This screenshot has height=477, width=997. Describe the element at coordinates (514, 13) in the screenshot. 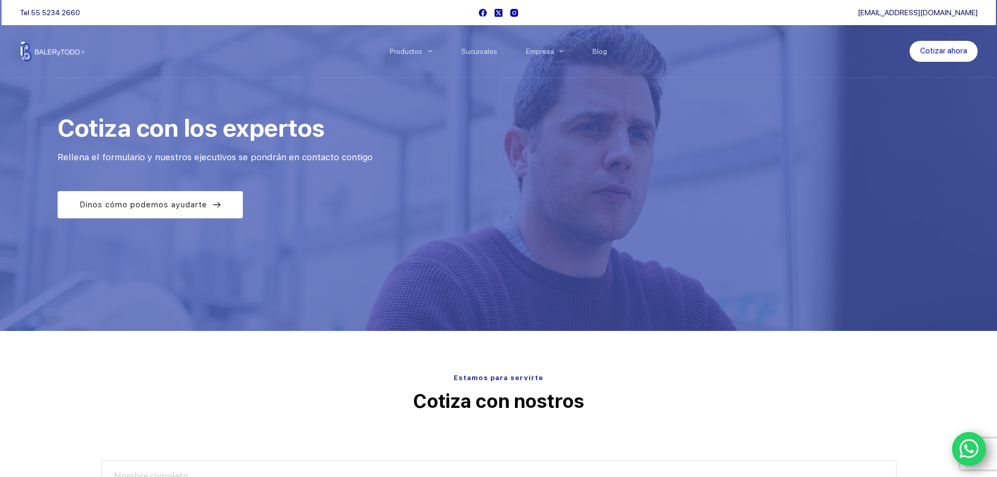

I see `a: Instagram` at that location.